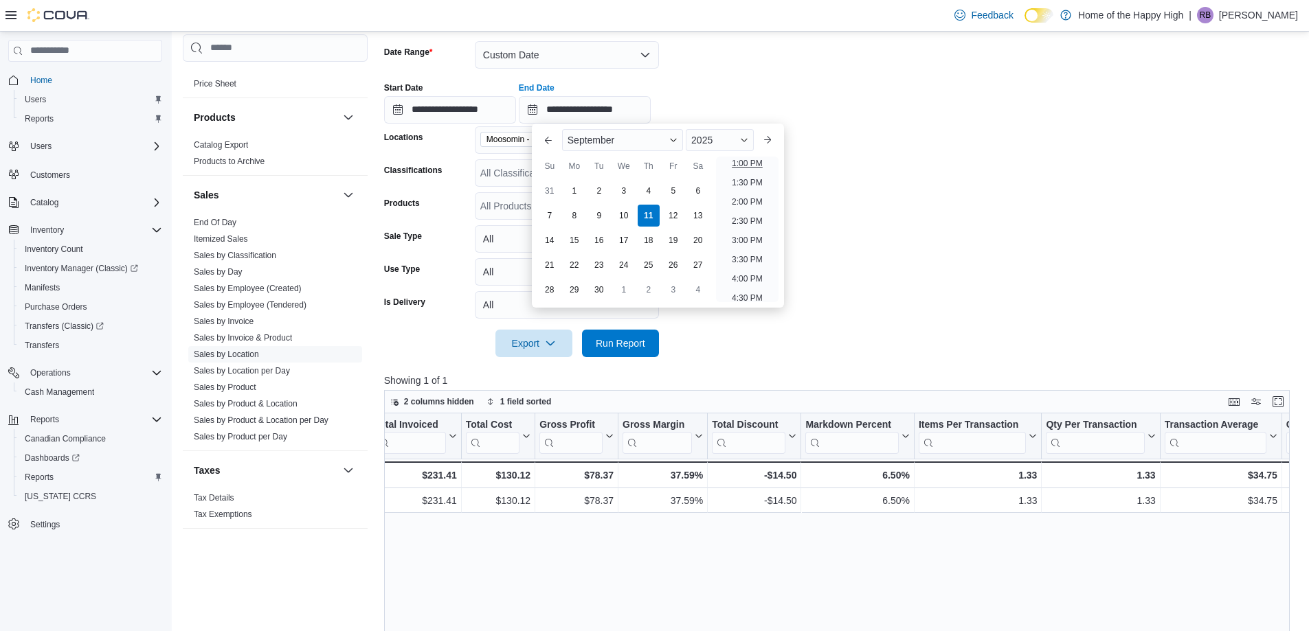 Image resolution: width=1309 pixels, height=631 pixels. Describe the element at coordinates (221, 239) in the screenshot. I see `a: Itemized Sales` at that location.